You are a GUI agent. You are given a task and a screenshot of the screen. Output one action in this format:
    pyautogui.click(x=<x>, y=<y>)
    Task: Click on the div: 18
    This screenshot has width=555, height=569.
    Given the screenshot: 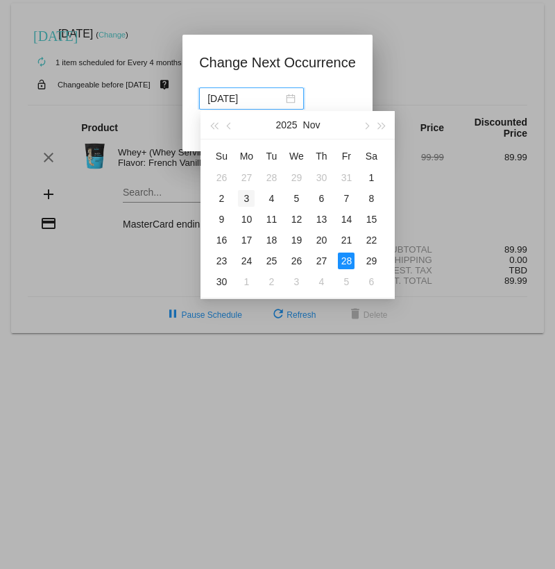 What is the action you would take?
    pyautogui.click(x=271, y=240)
    